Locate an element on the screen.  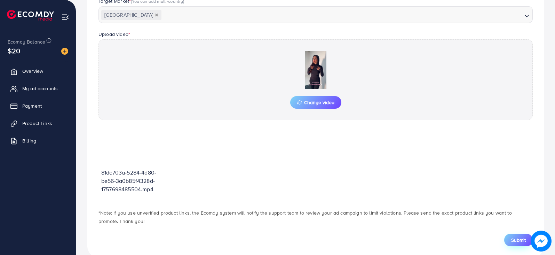
span: Change video is located at coordinates (316, 102).